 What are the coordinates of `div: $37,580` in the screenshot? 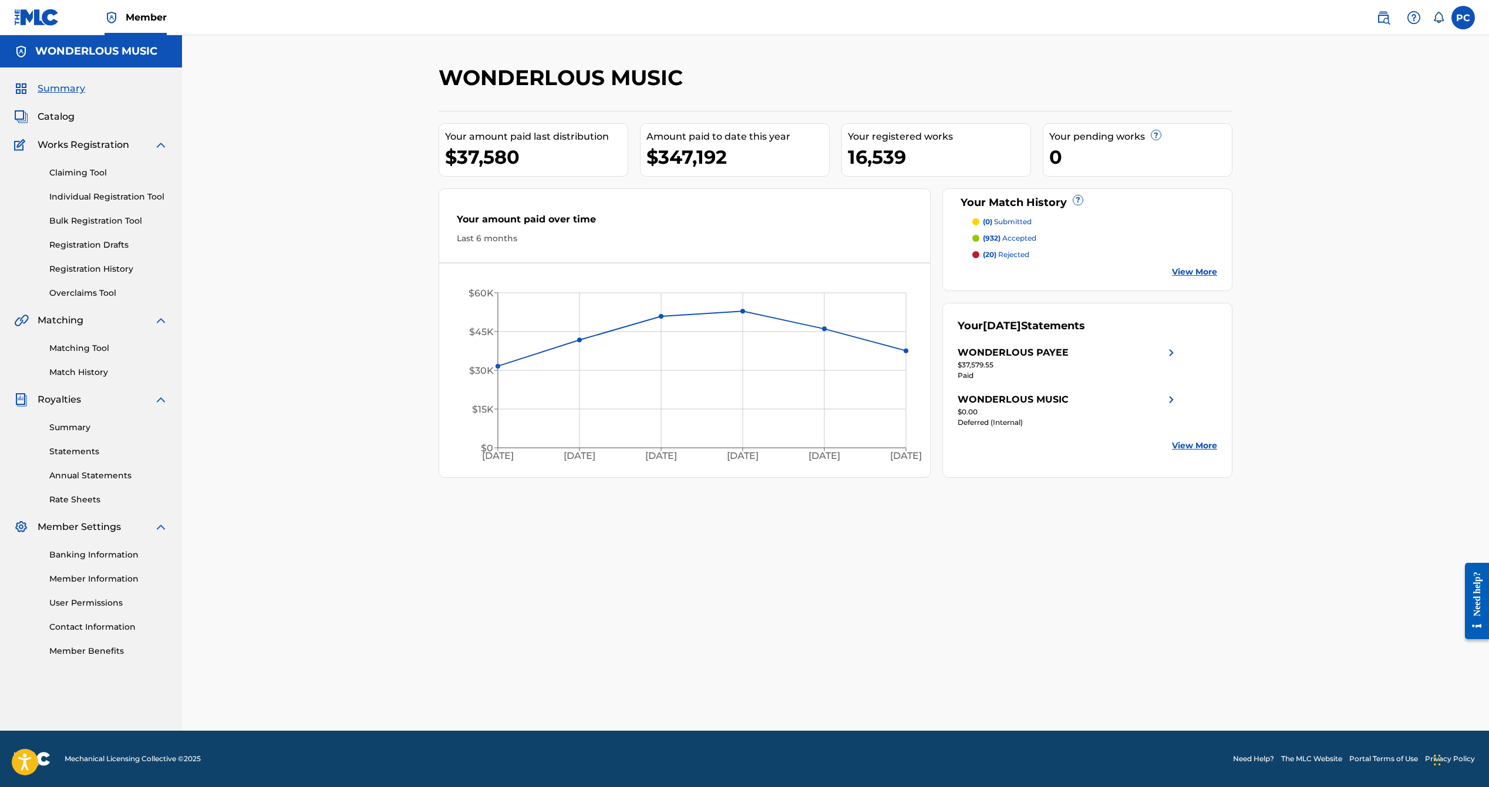 It's located at (536, 157).